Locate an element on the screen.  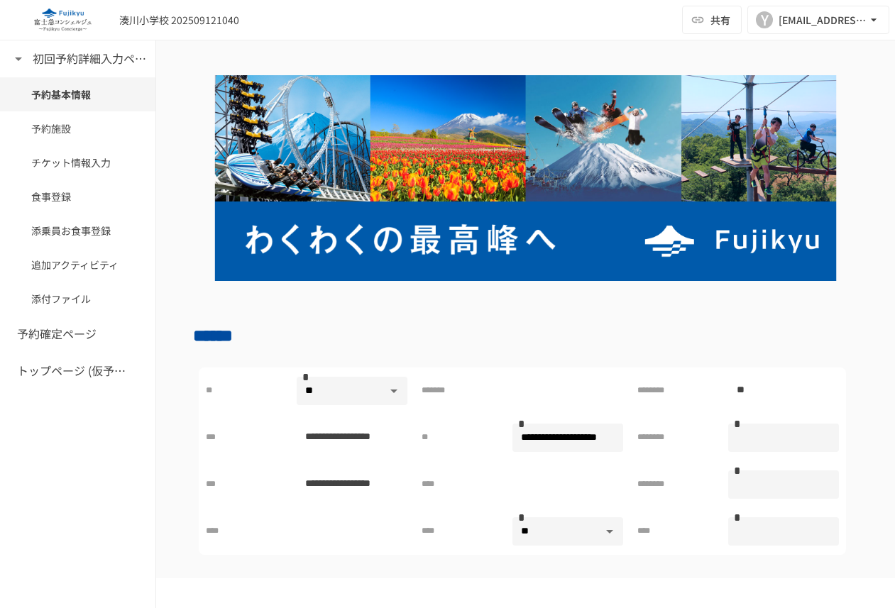
h6: トップページ (仮予約一覧) is located at coordinates (74, 371).